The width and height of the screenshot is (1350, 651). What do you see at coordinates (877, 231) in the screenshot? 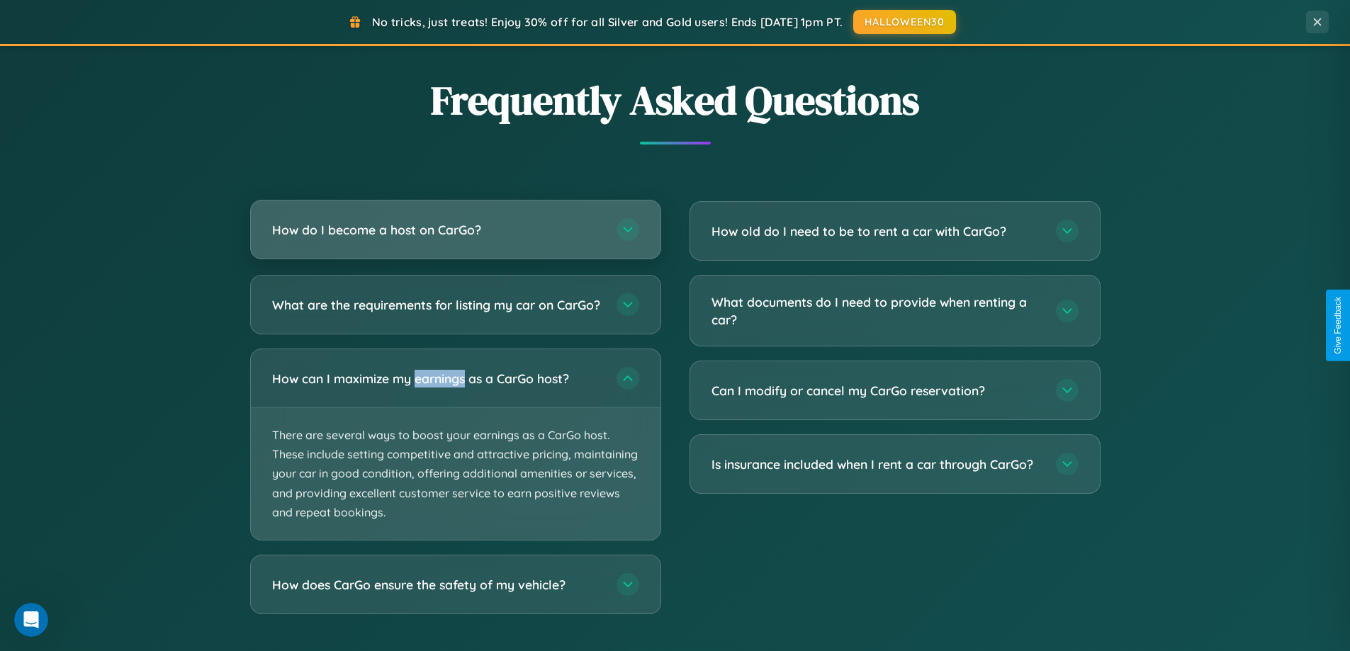
I see `h3: How old do I need to be to rent a car with CarGo?` at bounding box center [877, 231].